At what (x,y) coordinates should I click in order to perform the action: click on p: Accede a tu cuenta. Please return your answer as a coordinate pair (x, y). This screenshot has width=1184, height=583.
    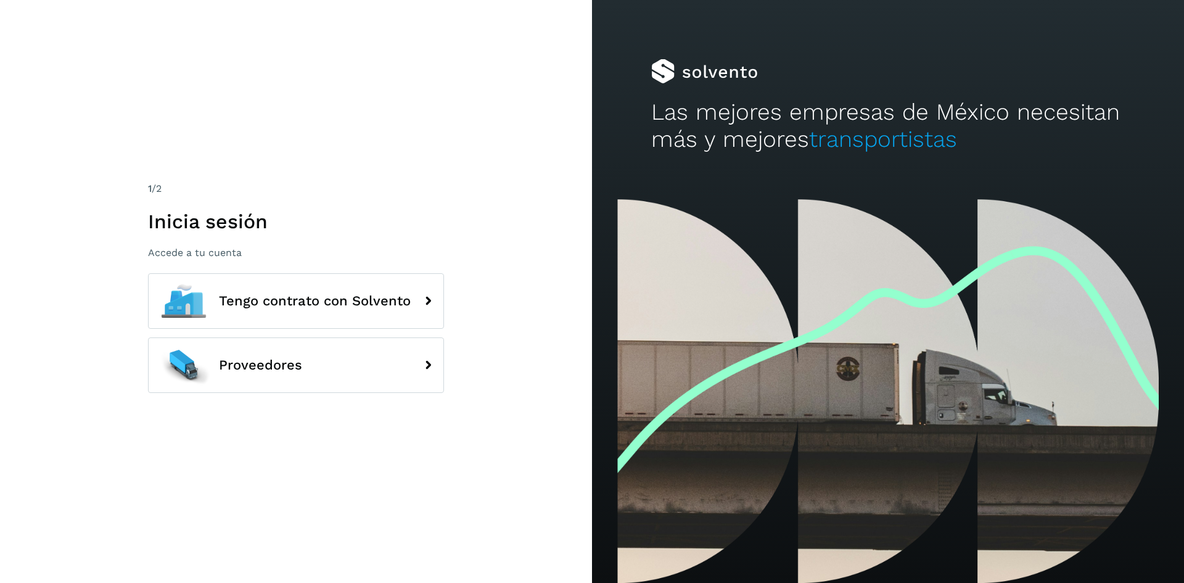
    Looking at the image, I should click on (296, 252).